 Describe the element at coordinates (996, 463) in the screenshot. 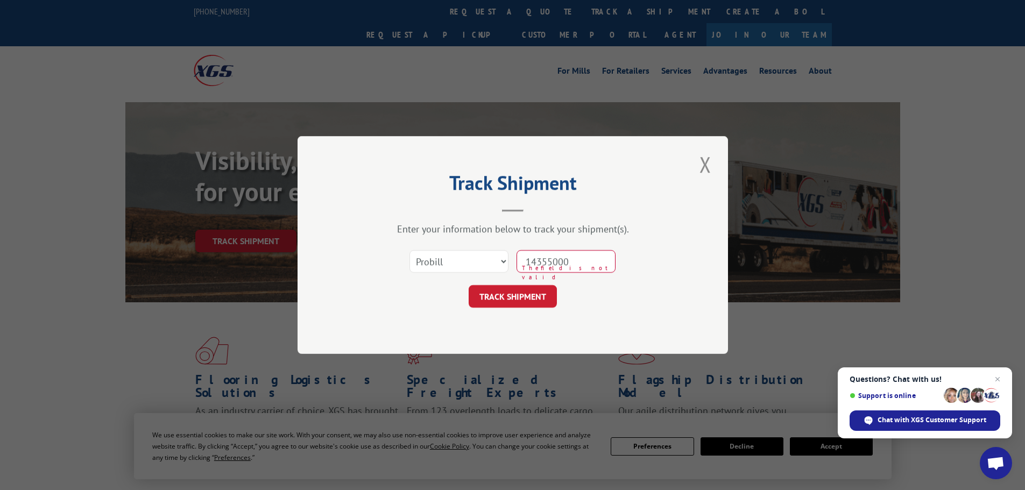

I see `a: Open chat` at that location.